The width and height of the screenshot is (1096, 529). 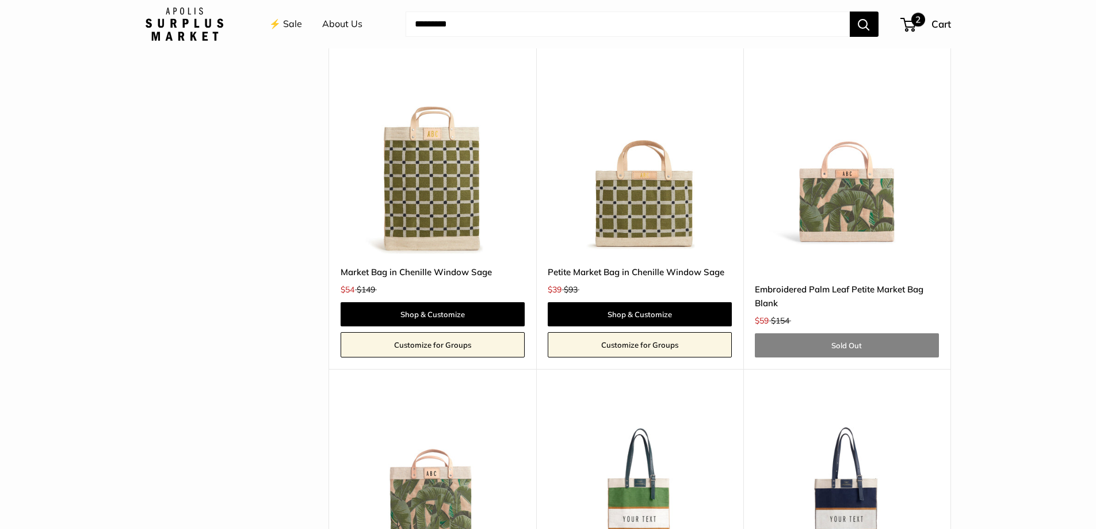 What do you see at coordinates (640, 162) in the screenshot?
I see `img: Petite Market Bag in Chenille Window Sage` at bounding box center [640, 162].